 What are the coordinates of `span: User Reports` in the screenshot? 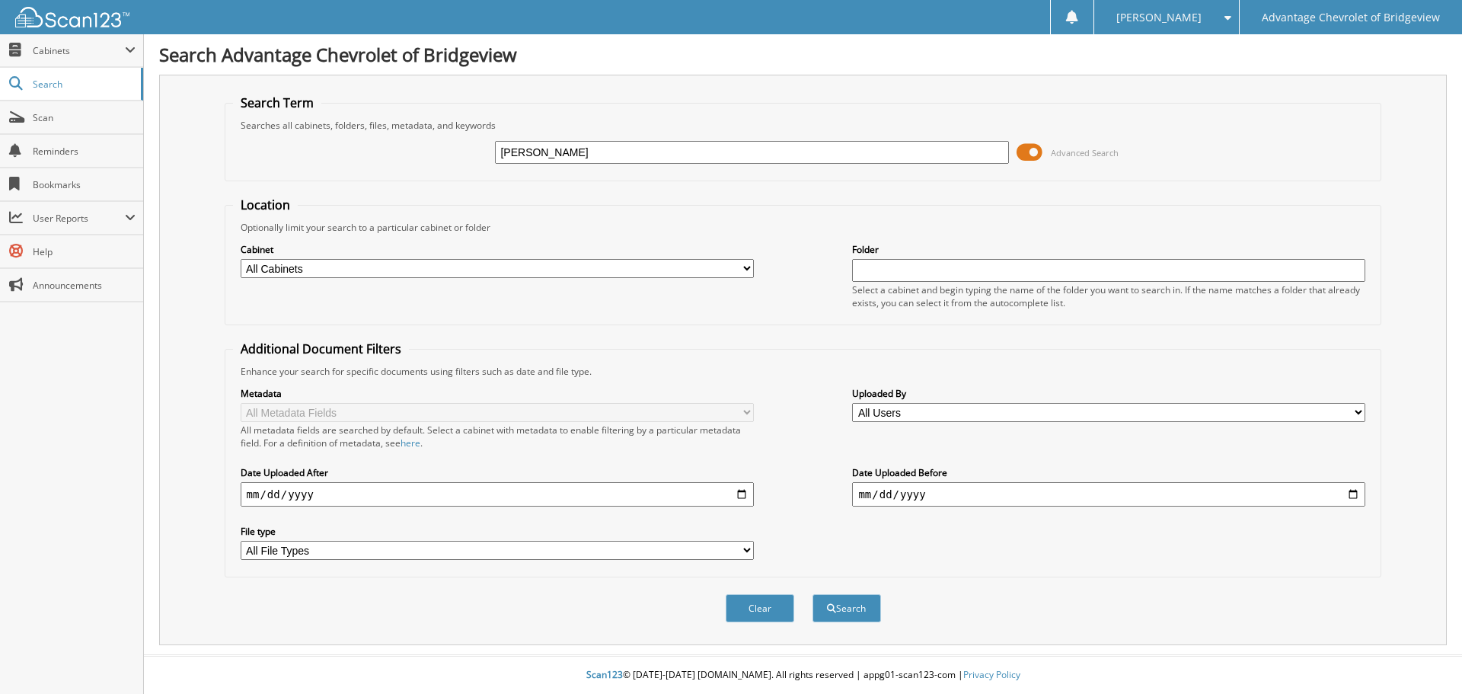 It's located at (78, 218).